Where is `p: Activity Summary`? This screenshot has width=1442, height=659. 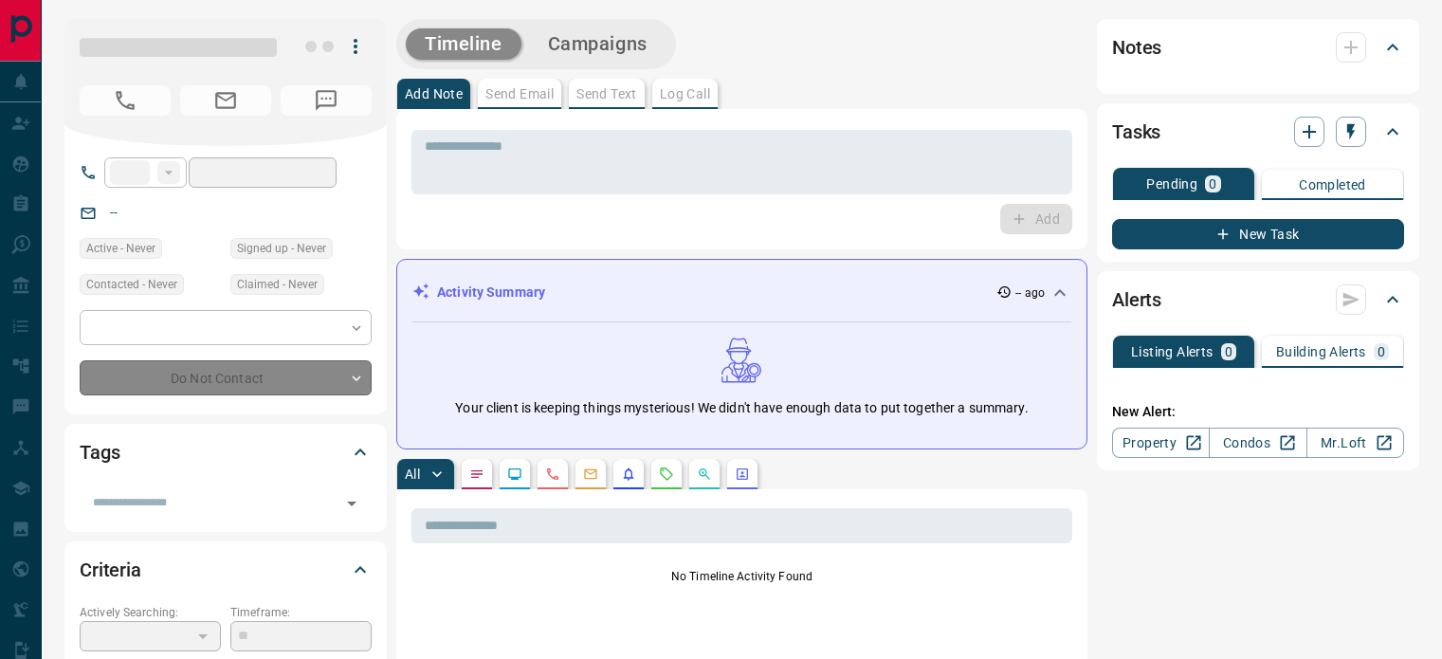 p: Activity Summary is located at coordinates (491, 292).